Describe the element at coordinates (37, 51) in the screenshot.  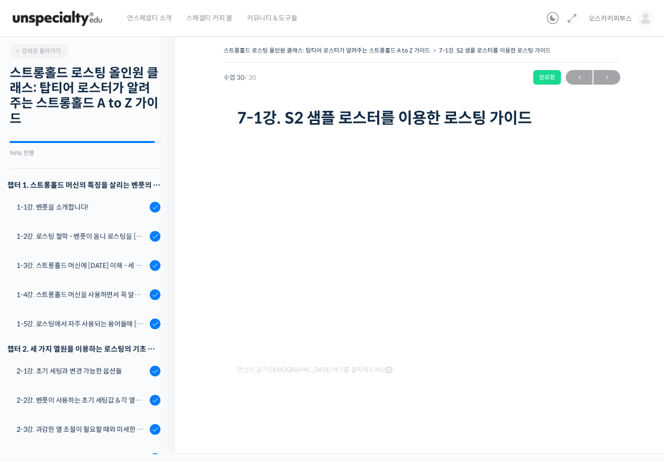
I see `span: 강의로 돌아가기` at that location.